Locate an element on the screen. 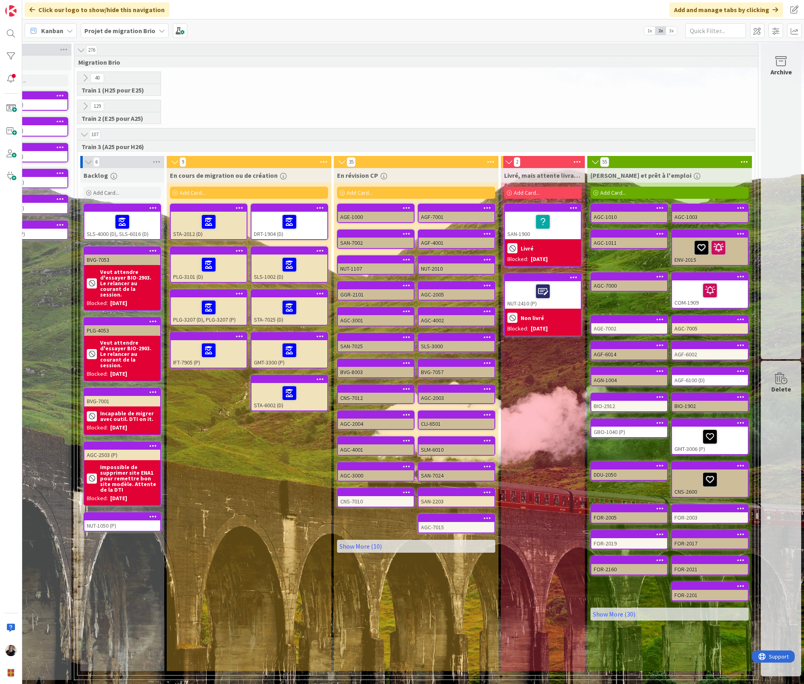 Image resolution: width=804 pixels, height=684 pixels. div: GGR-2101 is located at coordinates (376, 294).